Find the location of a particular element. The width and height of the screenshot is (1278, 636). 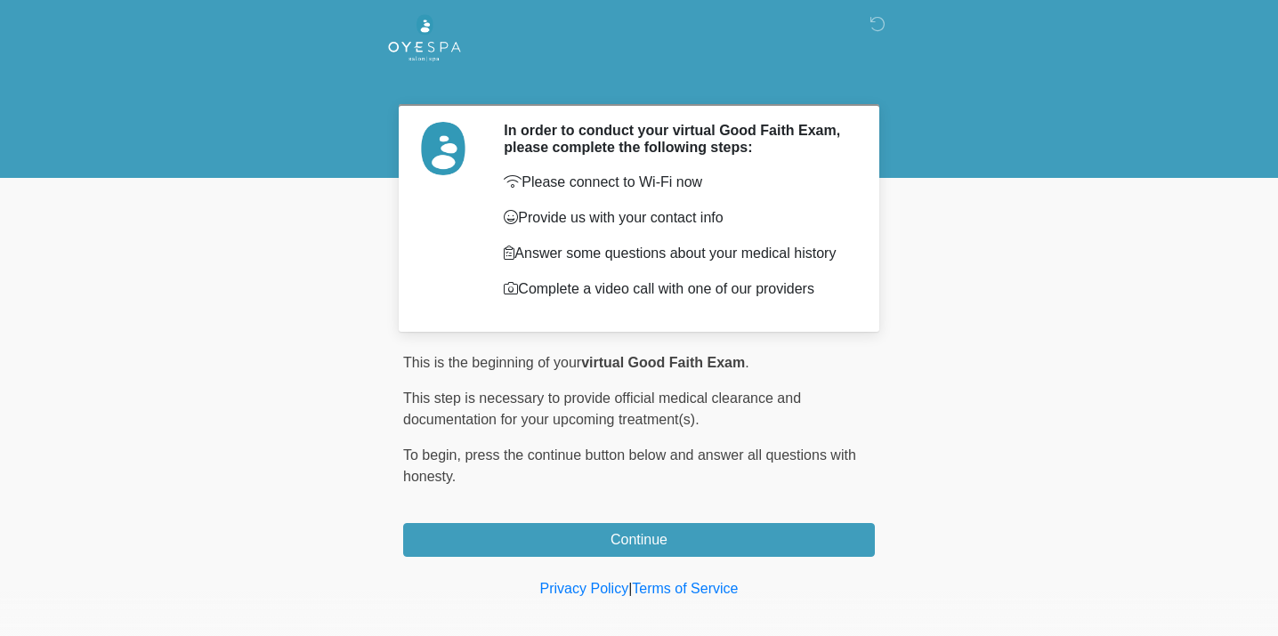

p: Complete a video call with one of our providers is located at coordinates (676, 289).